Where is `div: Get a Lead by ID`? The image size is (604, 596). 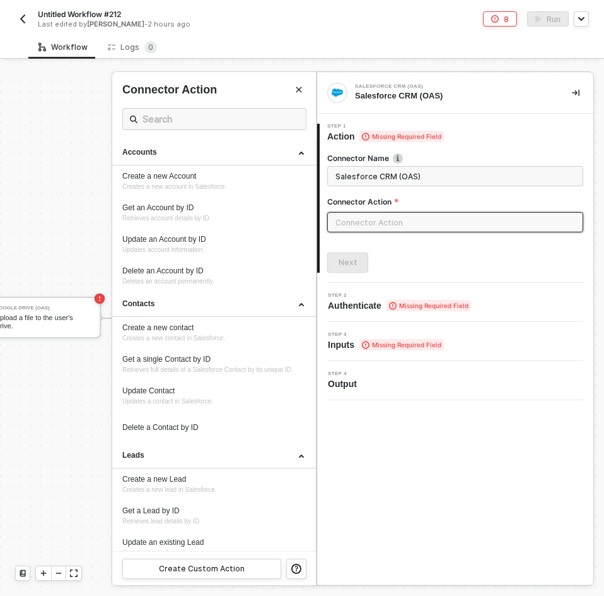
div: Get a Lead by ID is located at coordinates (214, 510).